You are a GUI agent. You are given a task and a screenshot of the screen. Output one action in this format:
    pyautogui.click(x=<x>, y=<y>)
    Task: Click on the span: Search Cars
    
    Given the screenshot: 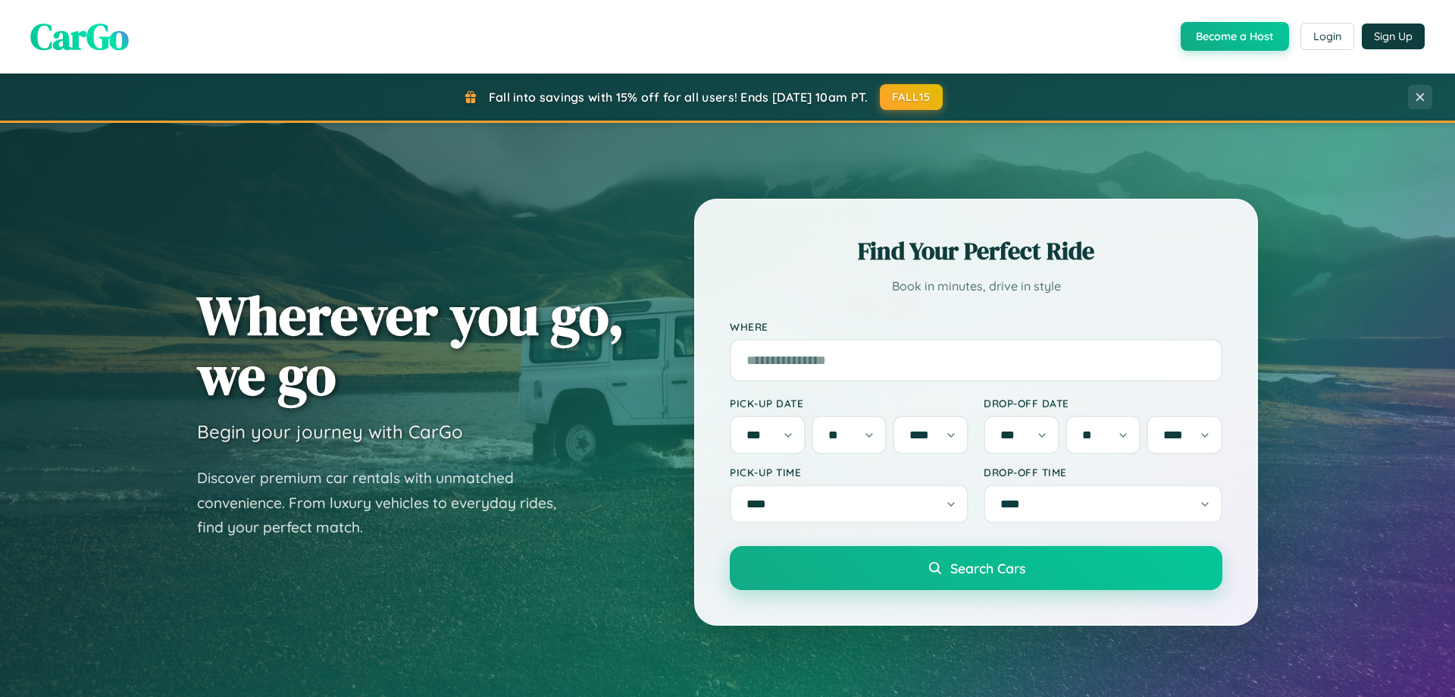 What is the action you would take?
    pyautogui.click(x=988, y=568)
    